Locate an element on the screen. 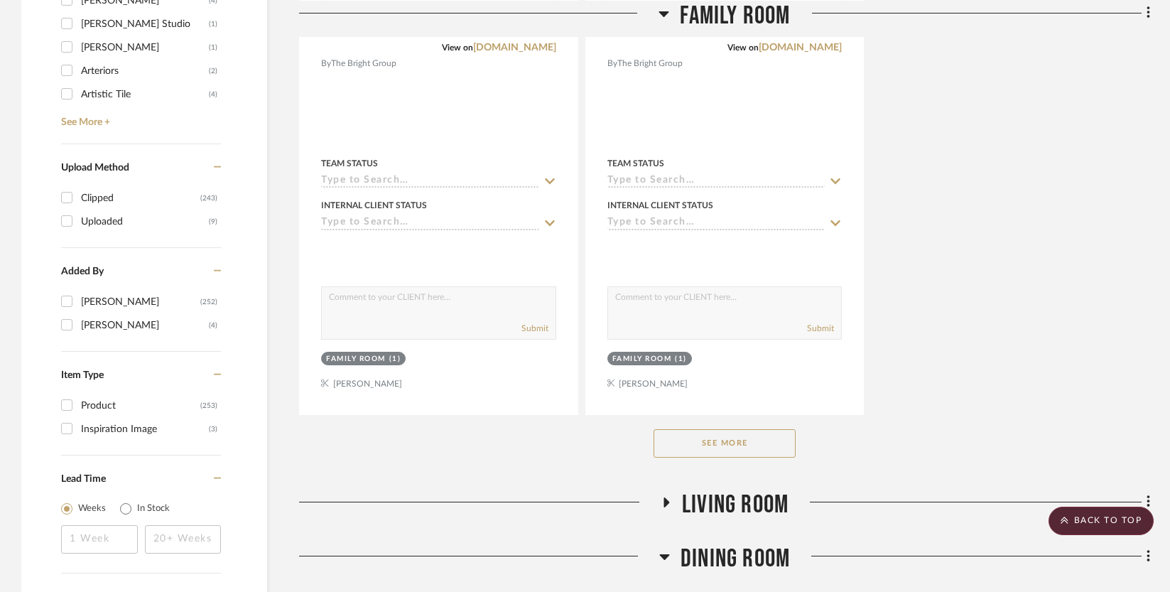  div: Inspiration Image is located at coordinates (145, 429).